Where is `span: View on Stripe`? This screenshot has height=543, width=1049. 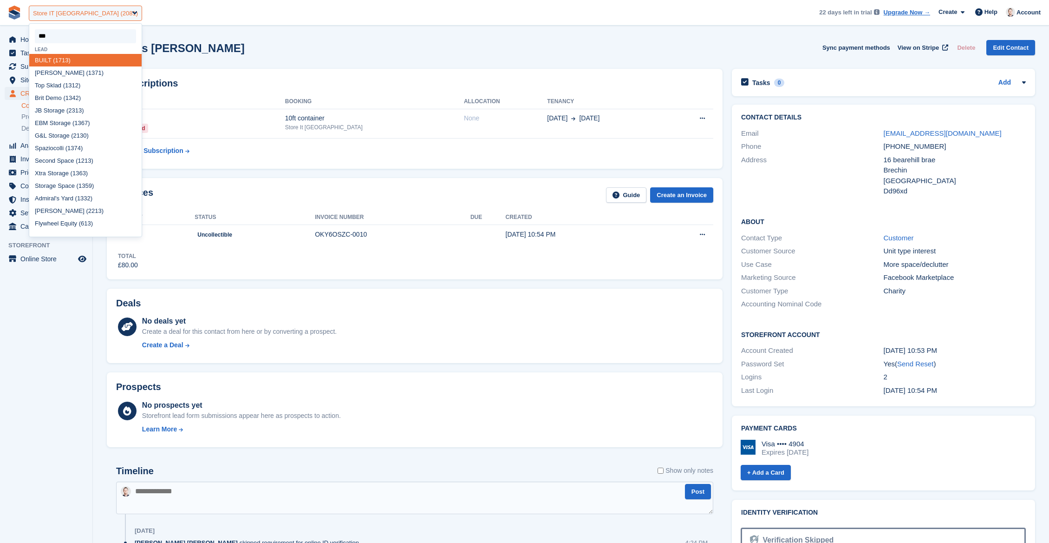 span: View on Stripe is located at coordinates (918, 48).